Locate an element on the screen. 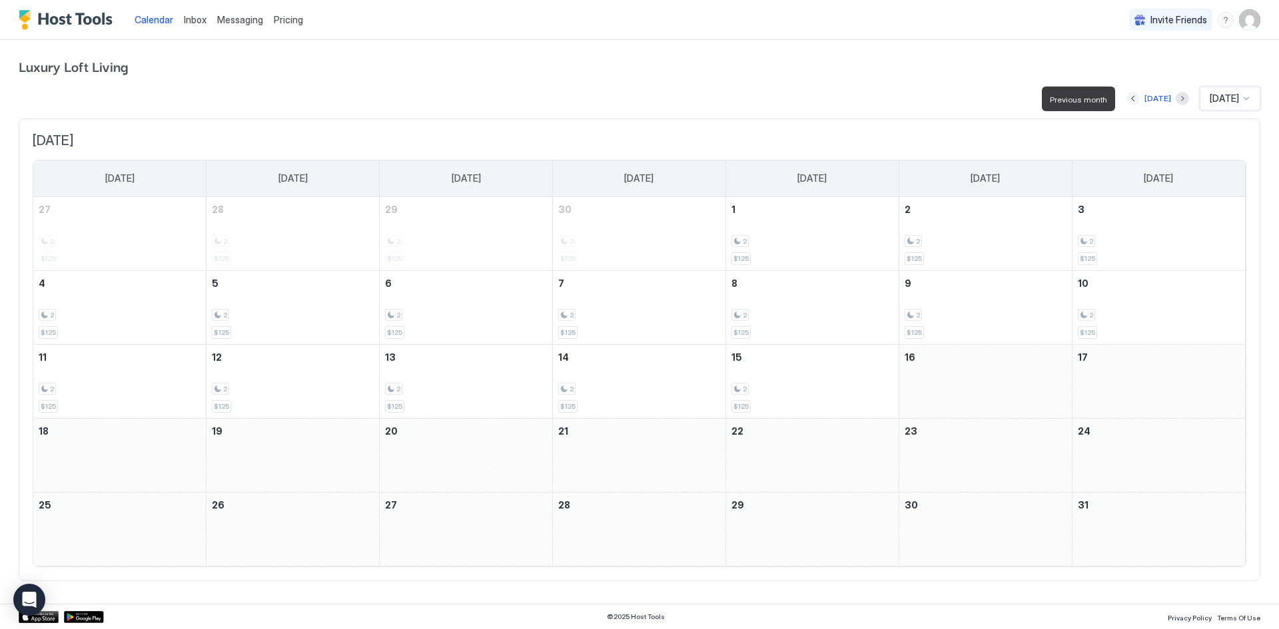 This screenshot has width=1279, height=629. a: October 27, 2026 is located at coordinates (465, 505).